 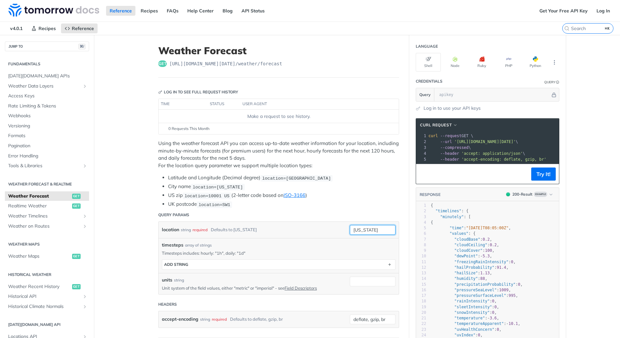 I want to click on span: Realtime Weather, so click(x=39, y=206).